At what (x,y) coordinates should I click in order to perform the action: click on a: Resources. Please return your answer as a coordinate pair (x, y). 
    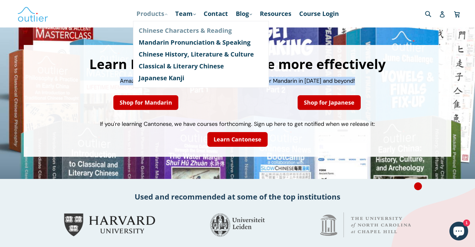
    Looking at the image, I should click on (275, 14).